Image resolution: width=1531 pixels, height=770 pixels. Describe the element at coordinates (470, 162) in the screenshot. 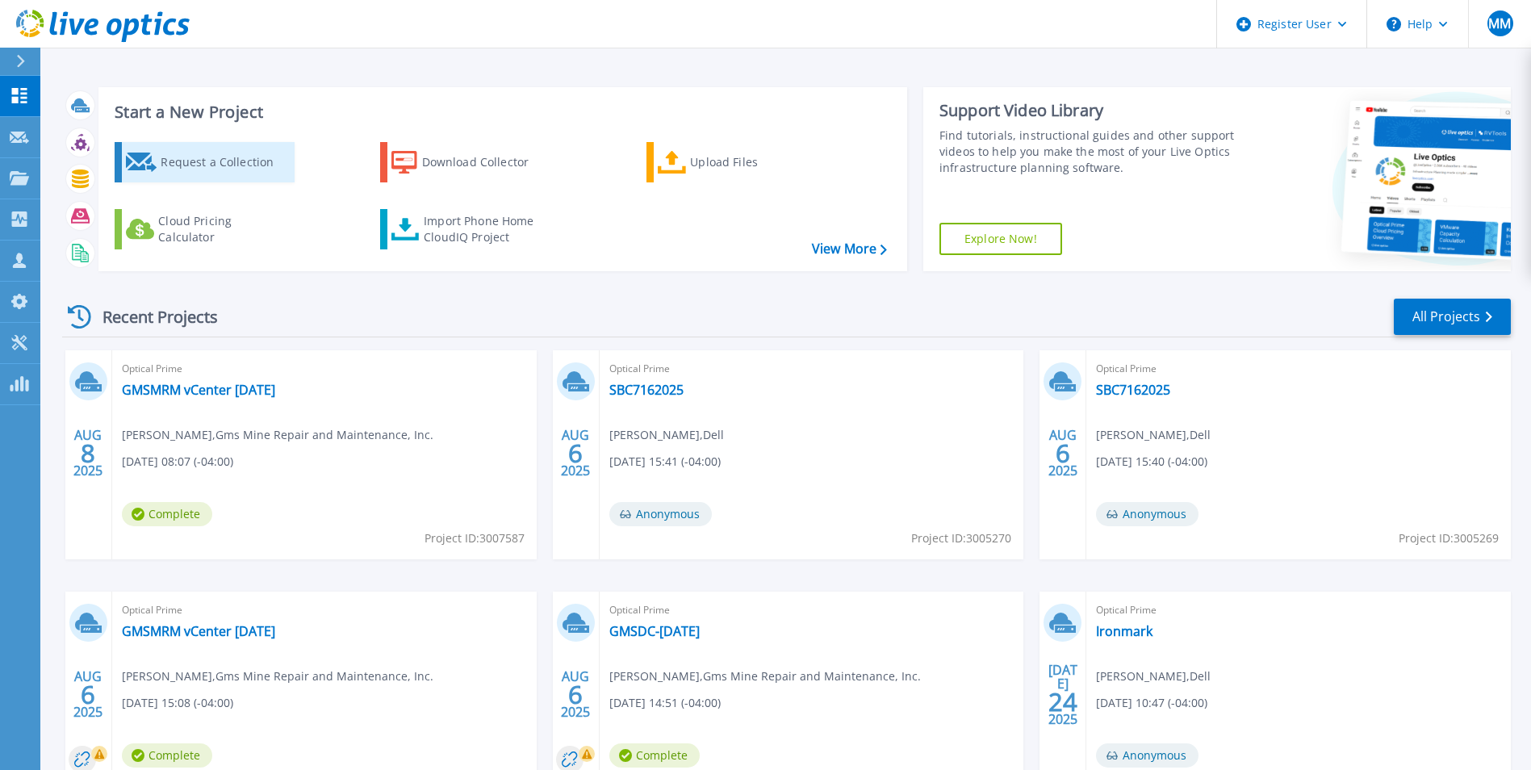

I see `a: Download Collector` at that location.